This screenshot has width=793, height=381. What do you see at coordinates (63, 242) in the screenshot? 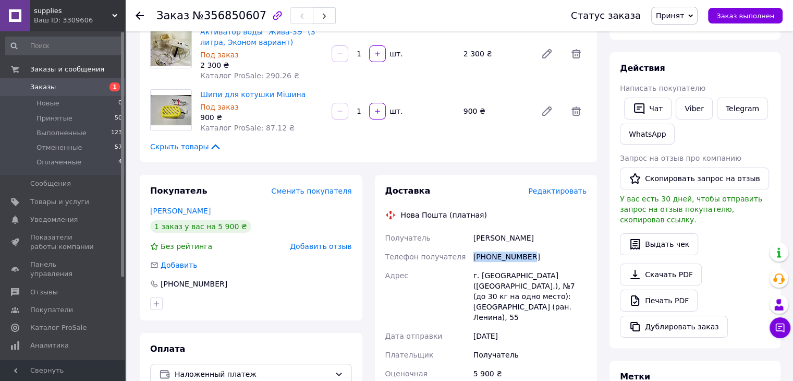
I see `span: Показатели работы компании` at bounding box center [63, 242].